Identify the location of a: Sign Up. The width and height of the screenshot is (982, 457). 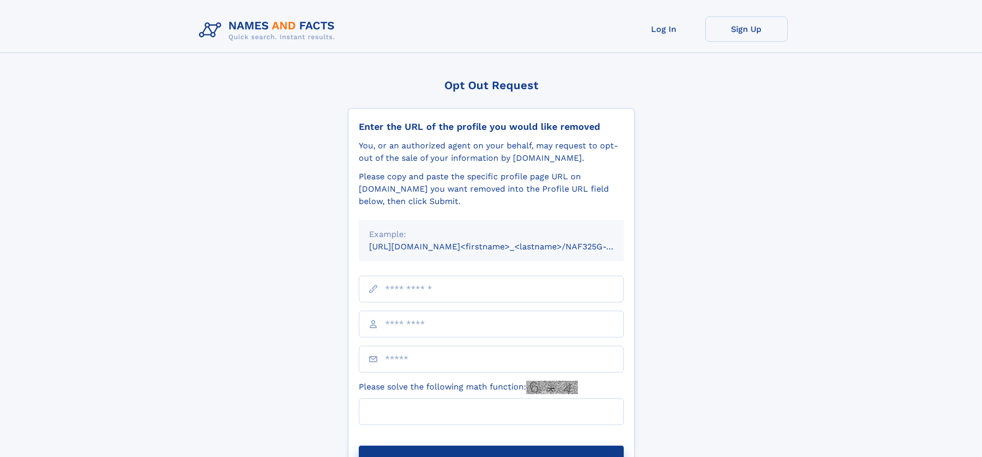
(746, 29).